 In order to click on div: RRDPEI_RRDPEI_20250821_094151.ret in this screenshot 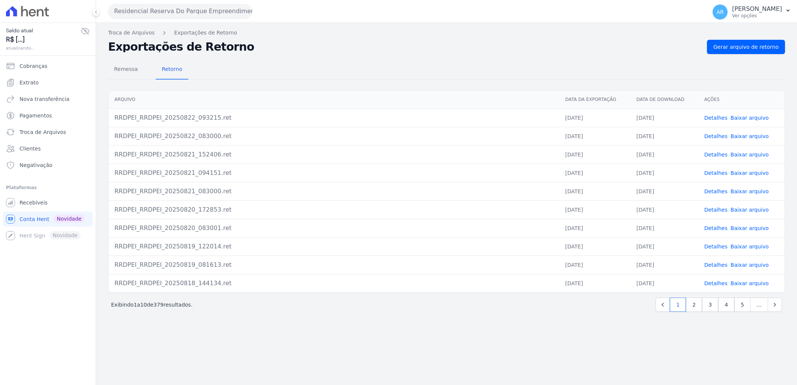, I will do `click(334, 173)`.